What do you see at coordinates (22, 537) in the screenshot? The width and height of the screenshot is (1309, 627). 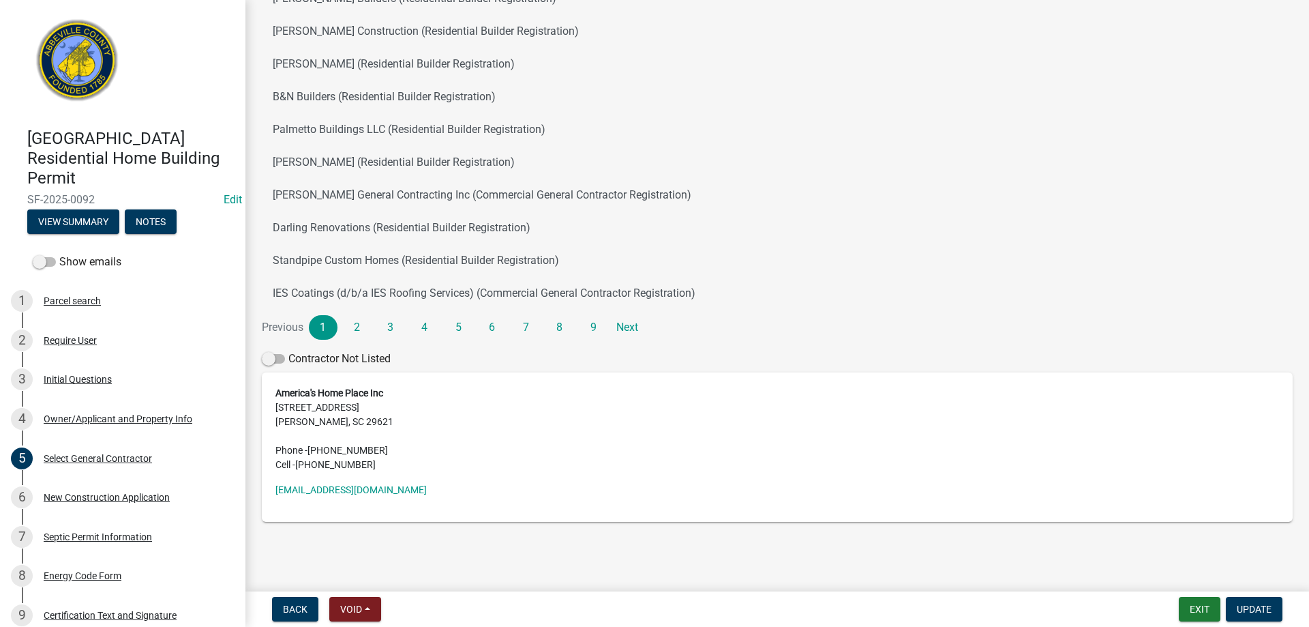 I see `div: 7` at bounding box center [22, 537].